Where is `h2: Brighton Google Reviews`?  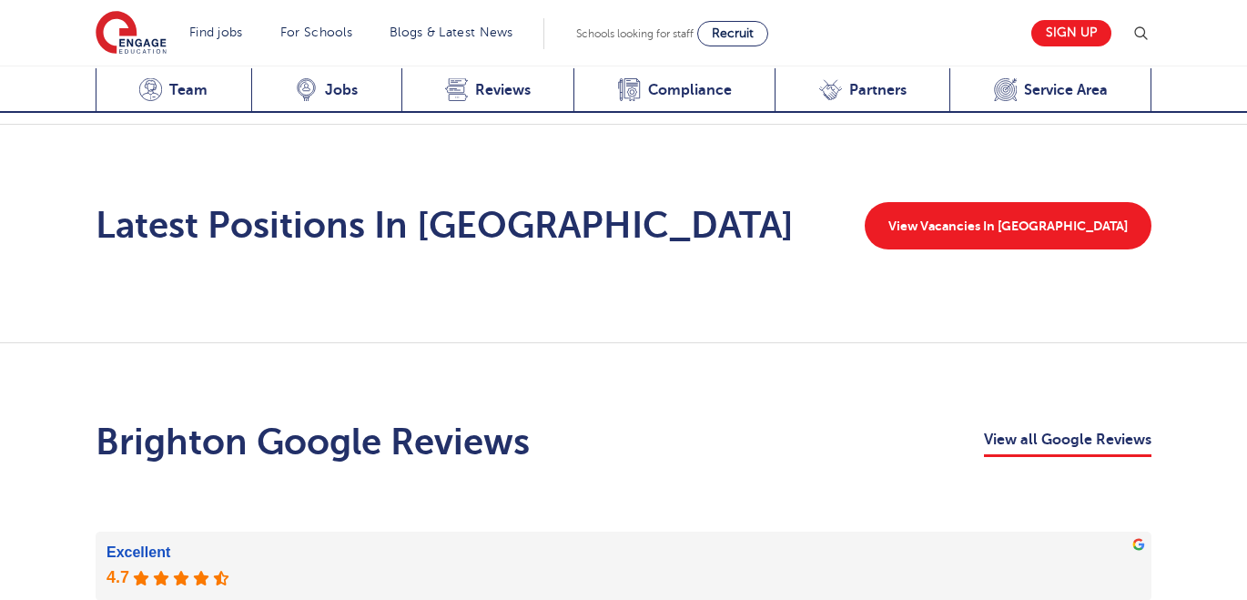 h2: Brighton Google Reviews is located at coordinates (312, 442).